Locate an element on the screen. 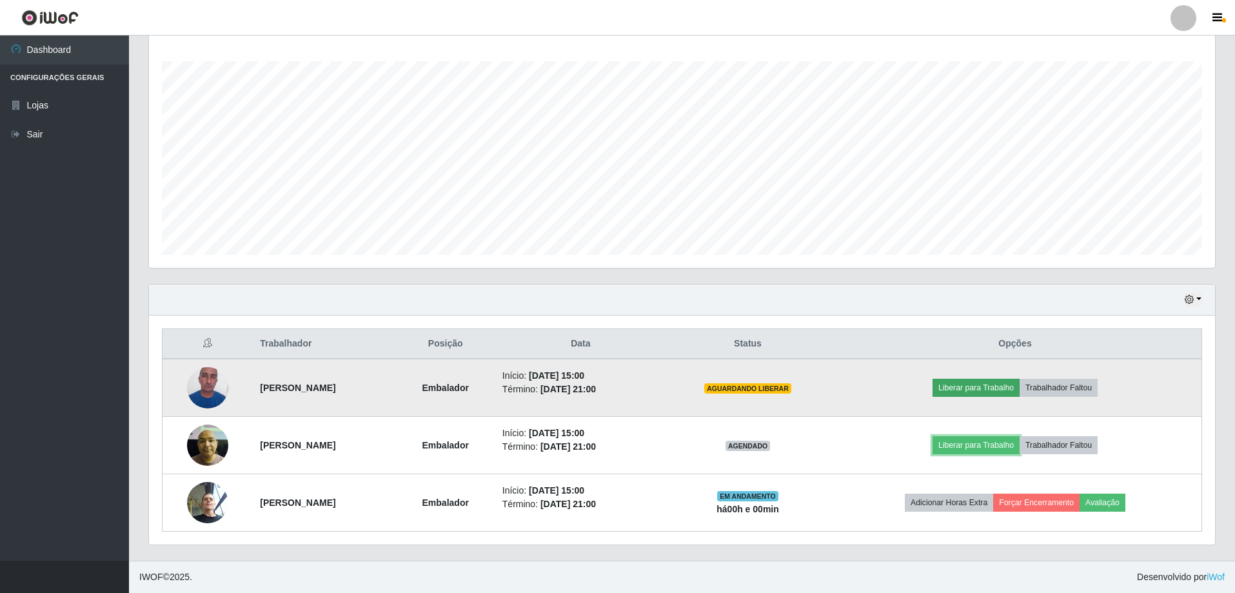  th: Trabalhador is located at coordinates (324, 344).